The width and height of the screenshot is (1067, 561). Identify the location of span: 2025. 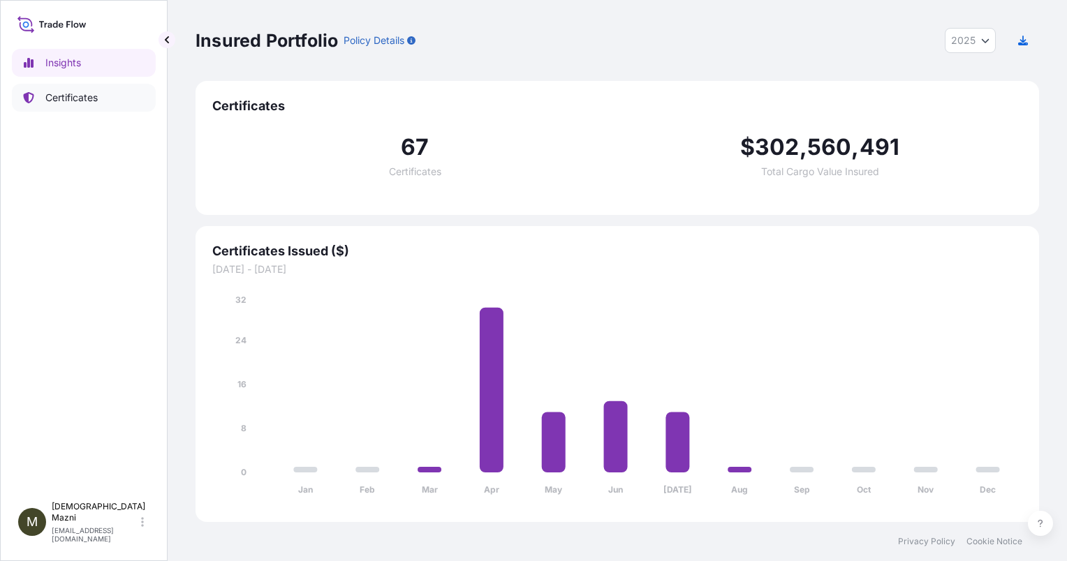
(963, 40).